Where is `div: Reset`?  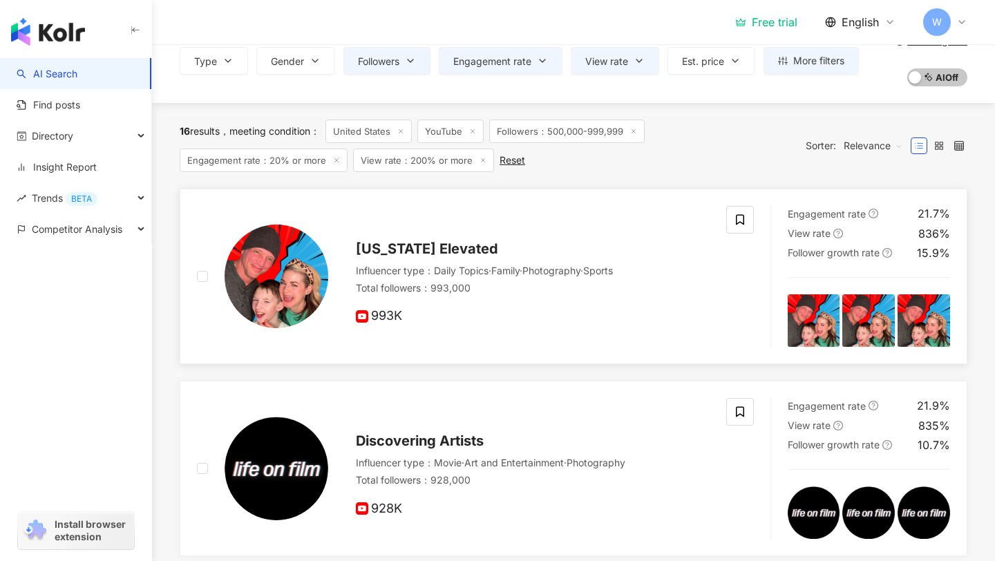
div: Reset is located at coordinates (512, 160).